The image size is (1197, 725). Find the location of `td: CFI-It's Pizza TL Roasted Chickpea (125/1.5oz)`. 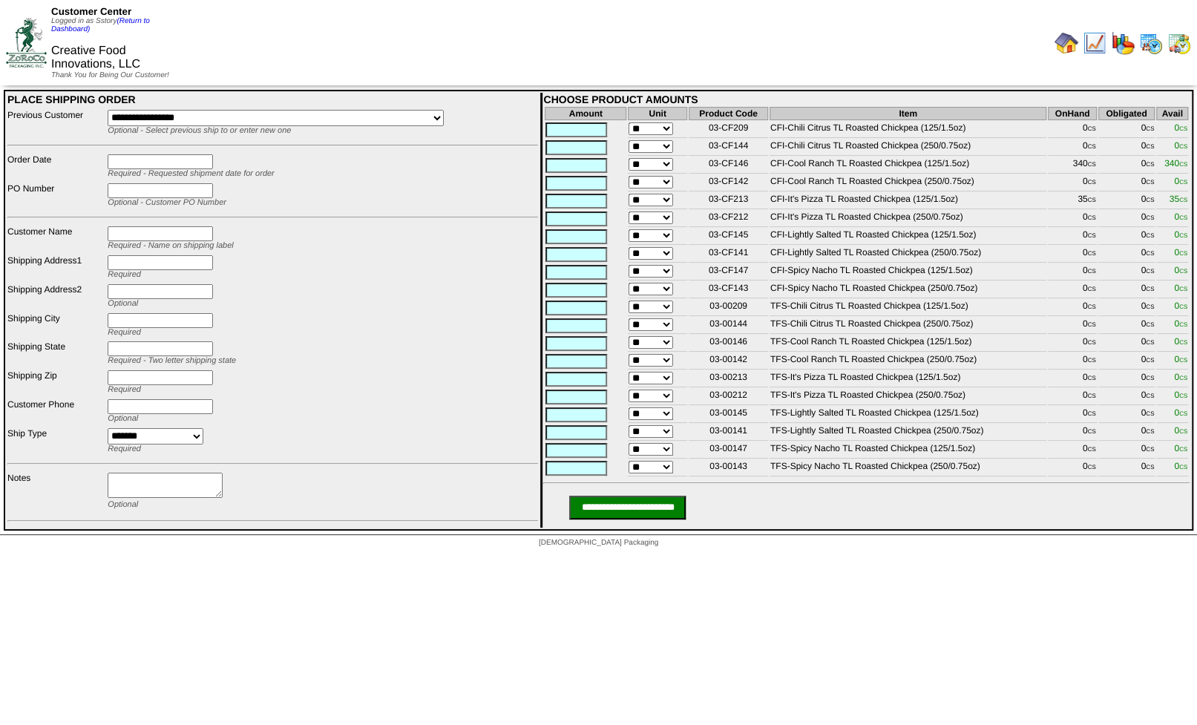

td: CFI-It's Pizza TL Roasted Chickpea (125/1.5oz) is located at coordinates (907, 201).